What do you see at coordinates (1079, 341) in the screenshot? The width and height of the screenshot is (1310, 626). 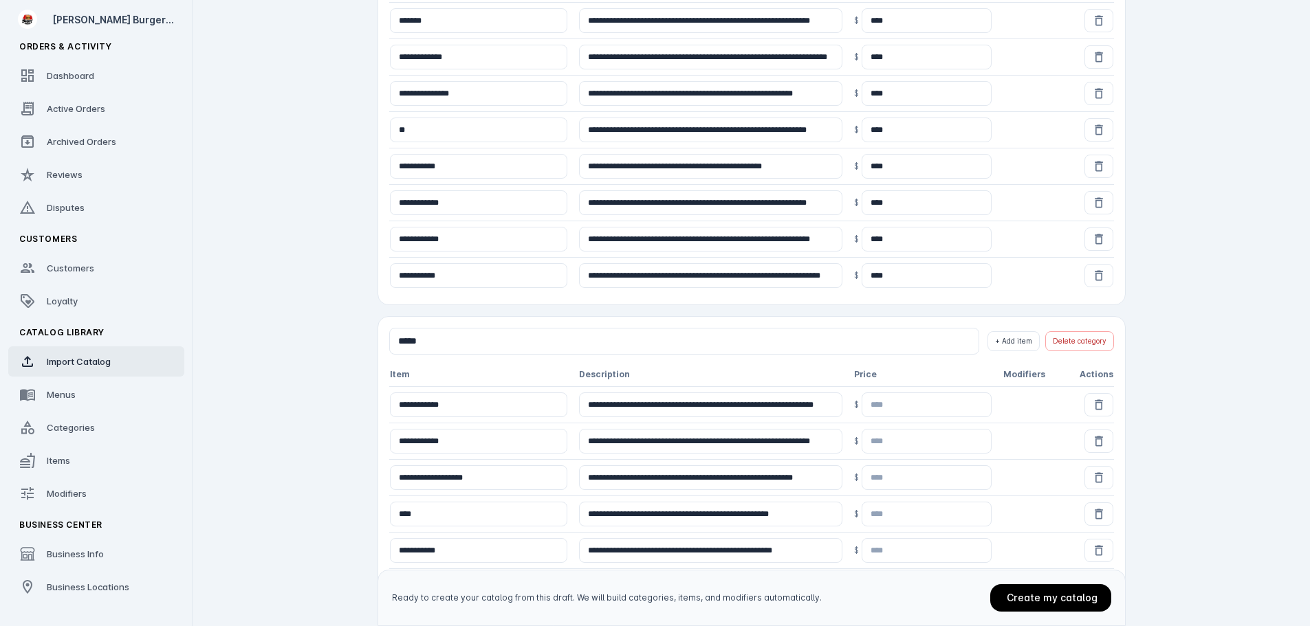 I see `button: Delete category` at bounding box center [1079, 341].